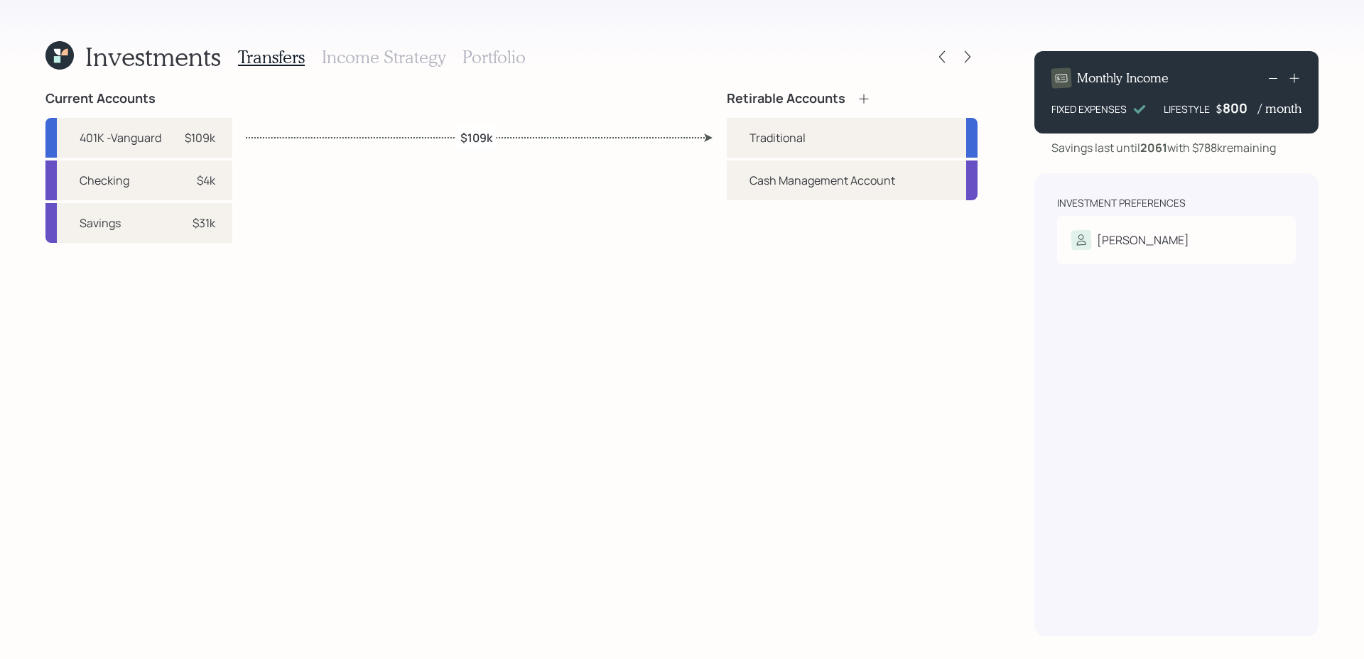  What do you see at coordinates (476, 137) in the screenshot?
I see `label: $109k` at bounding box center [476, 137].